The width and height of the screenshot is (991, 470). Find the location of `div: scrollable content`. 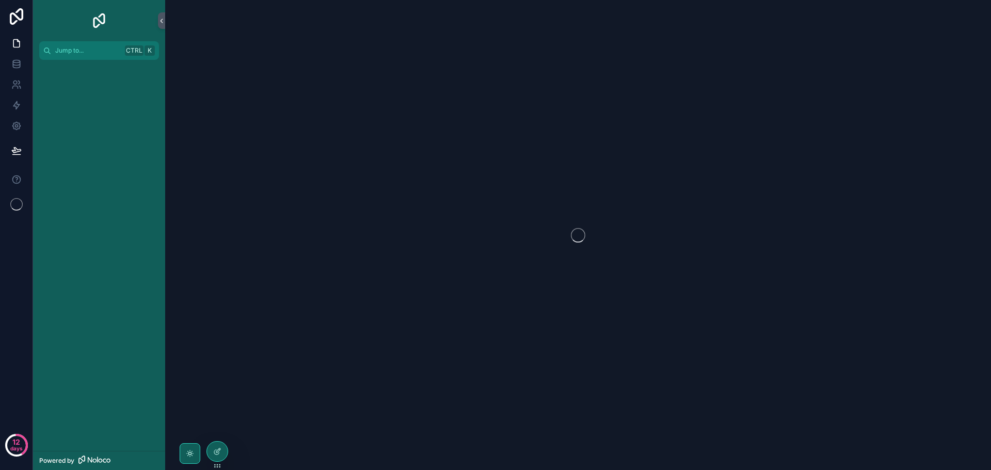

div: scrollable content is located at coordinates (99, 69).